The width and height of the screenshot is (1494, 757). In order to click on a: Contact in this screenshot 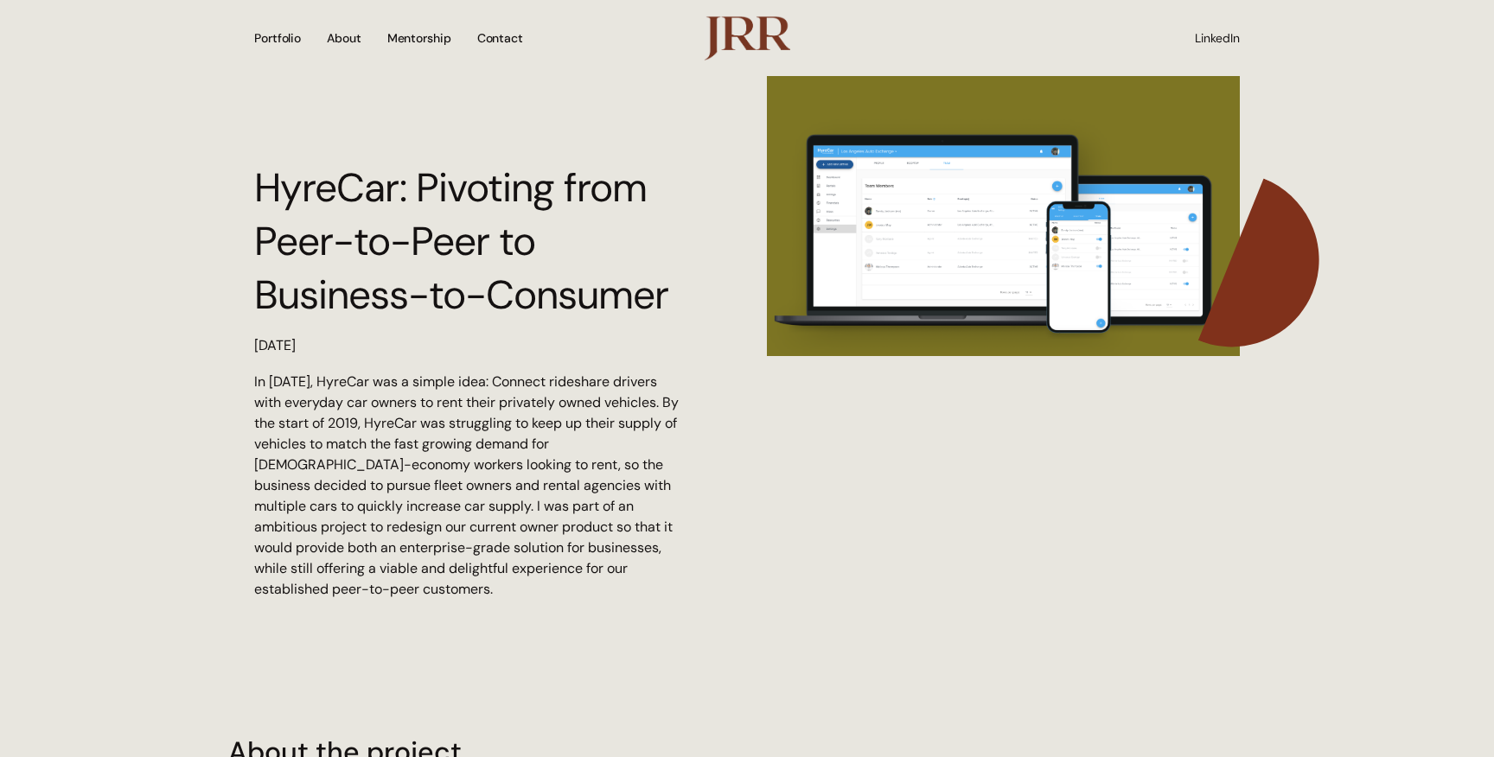, I will do `click(500, 38)`.